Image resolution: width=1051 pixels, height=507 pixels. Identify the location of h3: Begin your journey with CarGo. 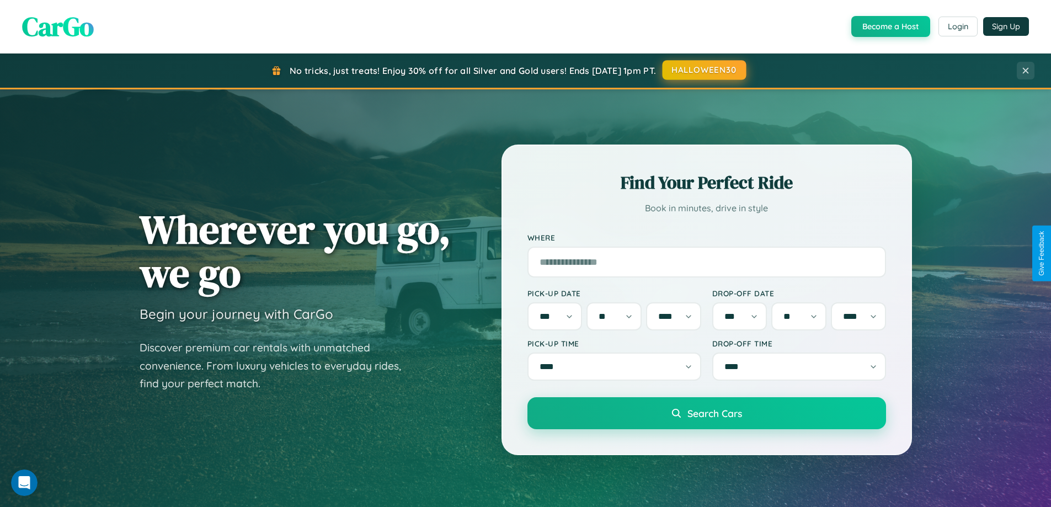
(236, 314).